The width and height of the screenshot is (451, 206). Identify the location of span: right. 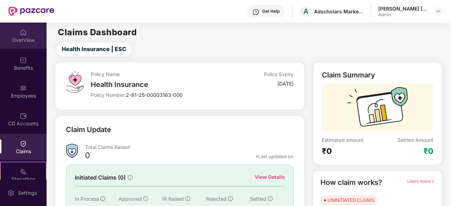
(433, 182).